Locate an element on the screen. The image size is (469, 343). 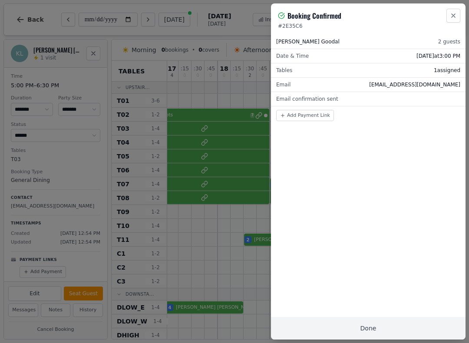
div: Email confirmation sent is located at coordinates (368, 99).